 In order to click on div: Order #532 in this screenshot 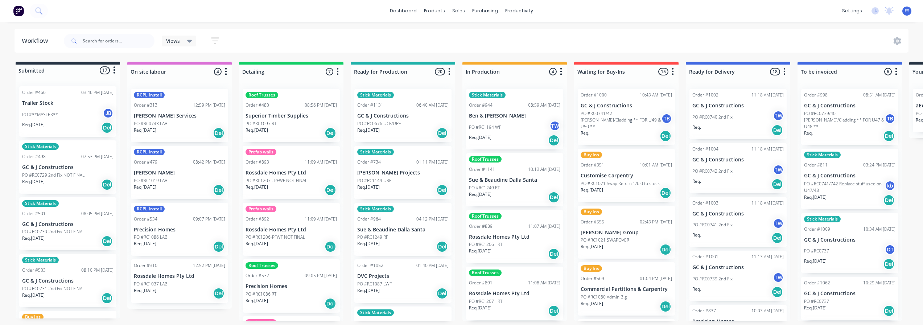, I will do `click(257, 276)`.